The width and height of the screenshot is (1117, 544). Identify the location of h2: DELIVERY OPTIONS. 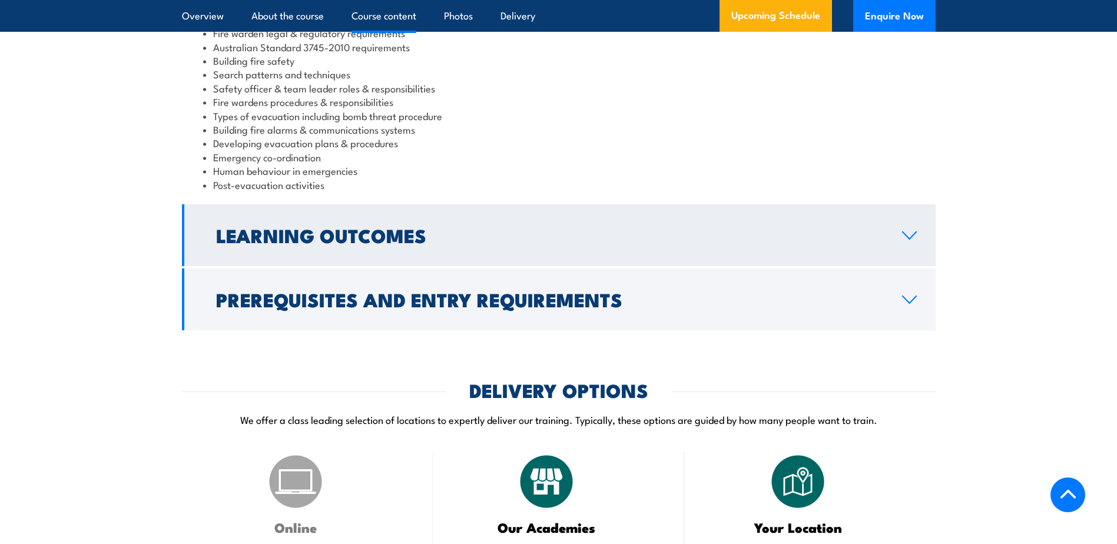
(559, 390).